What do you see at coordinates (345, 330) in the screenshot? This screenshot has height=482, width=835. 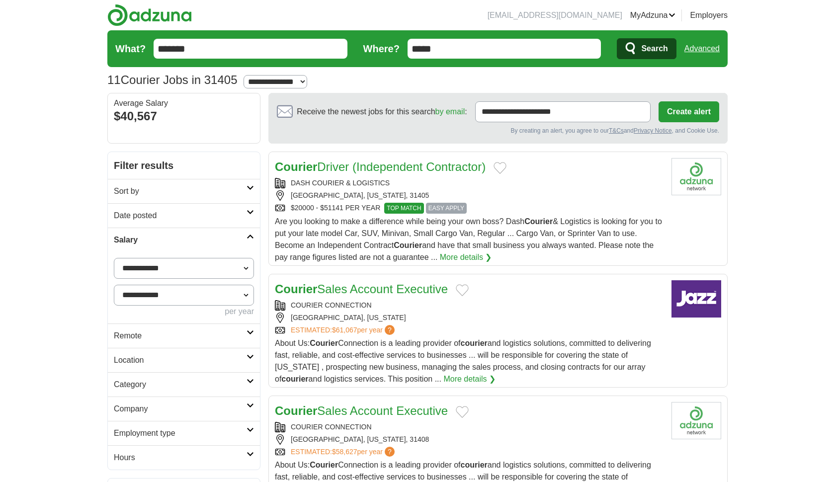 I see `span: $61,067` at bounding box center [345, 330].